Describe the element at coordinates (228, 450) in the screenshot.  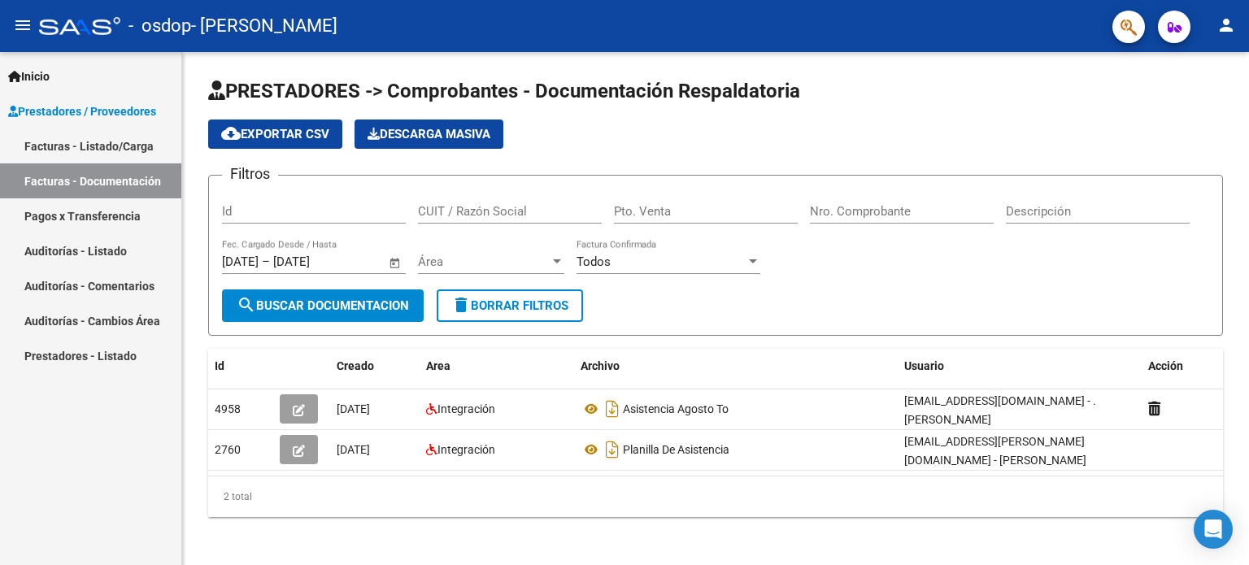
I see `span: 2760` at that location.